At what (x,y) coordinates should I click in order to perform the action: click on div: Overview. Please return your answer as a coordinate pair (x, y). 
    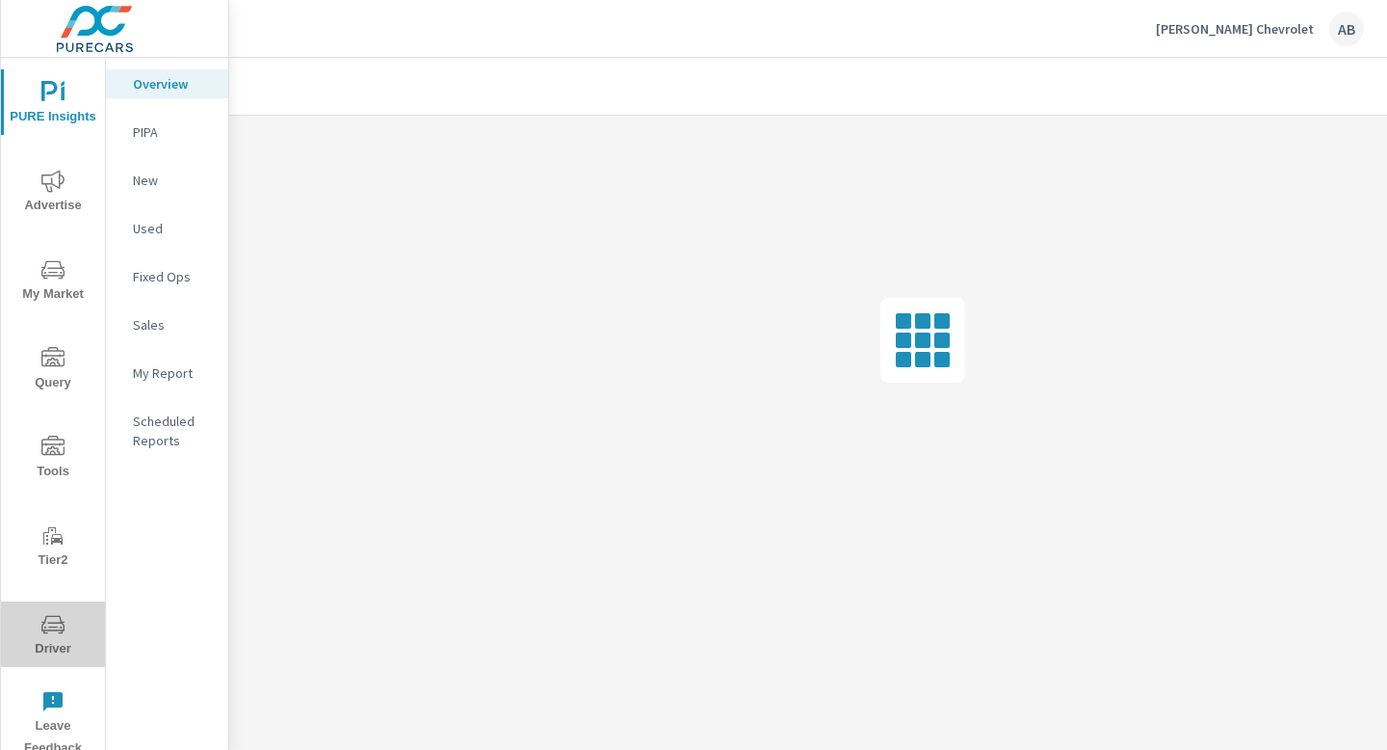
    Looking at the image, I should click on (167, 84).